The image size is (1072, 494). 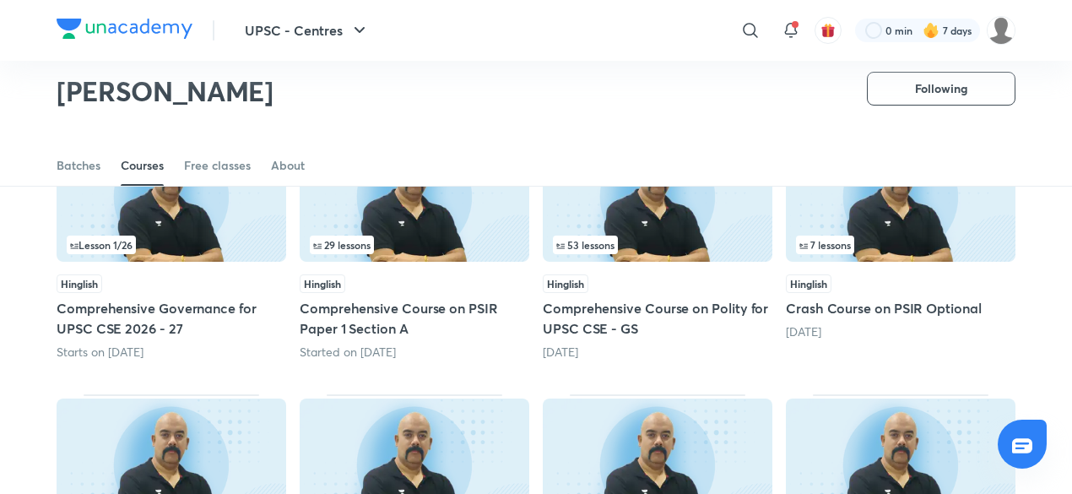 What do you see at coordinates (288, 165) in the screenshot?
I see `a: About` at bounding box center [288, 165].